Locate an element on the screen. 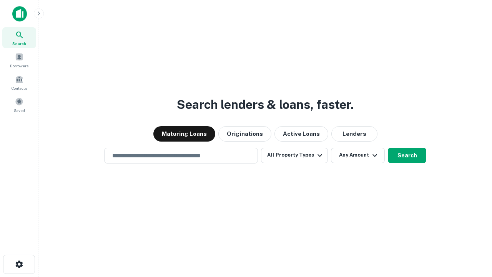 The width and height of the screenshot is (492, 277). span: Search is located at coordinates (19, 43).